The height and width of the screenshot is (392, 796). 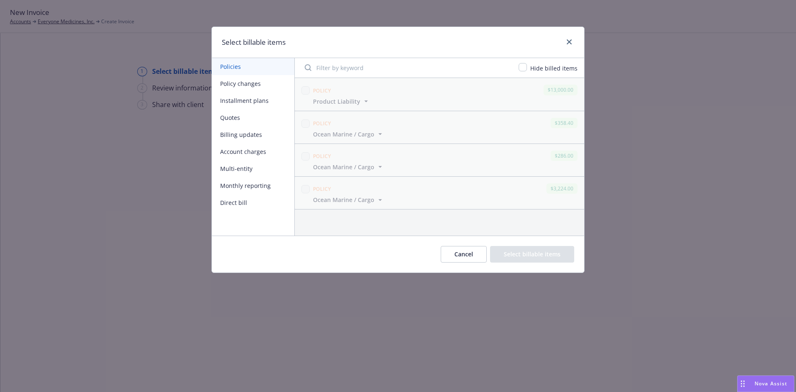 What do you see at coordinates (342, 101) in the screenshot?
I see `button: Product Liability` at bounding box center [342, 101].